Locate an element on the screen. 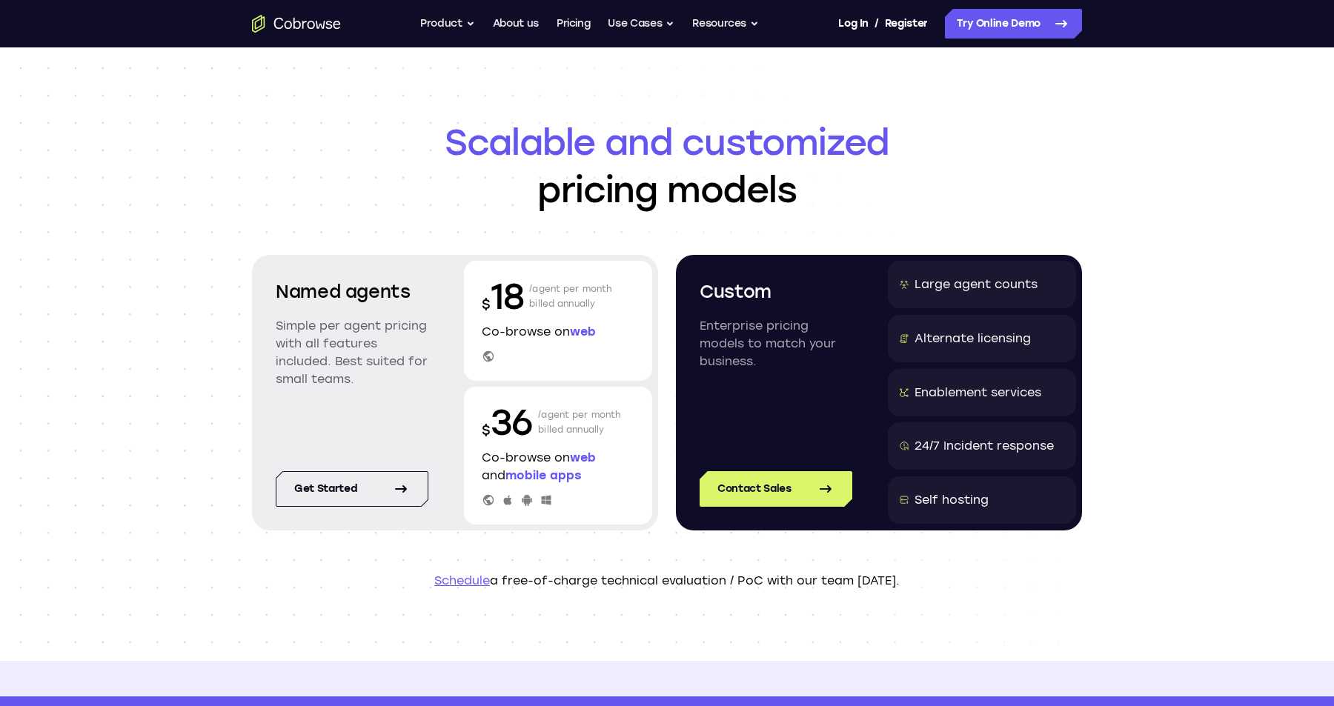  a: Log In is located at coordinates (853, 24).